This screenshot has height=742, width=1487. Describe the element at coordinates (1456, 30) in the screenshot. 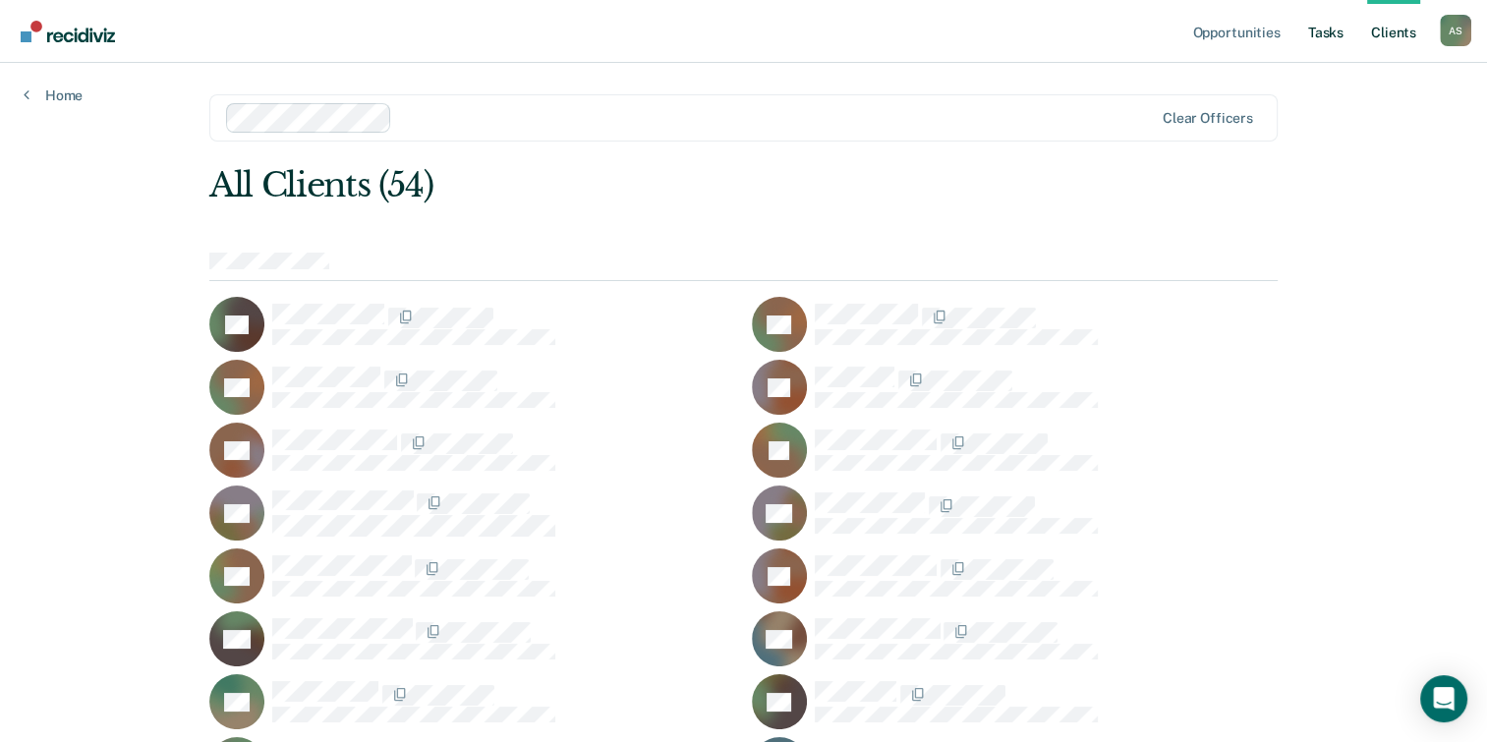

I see `div: A S` at that location.